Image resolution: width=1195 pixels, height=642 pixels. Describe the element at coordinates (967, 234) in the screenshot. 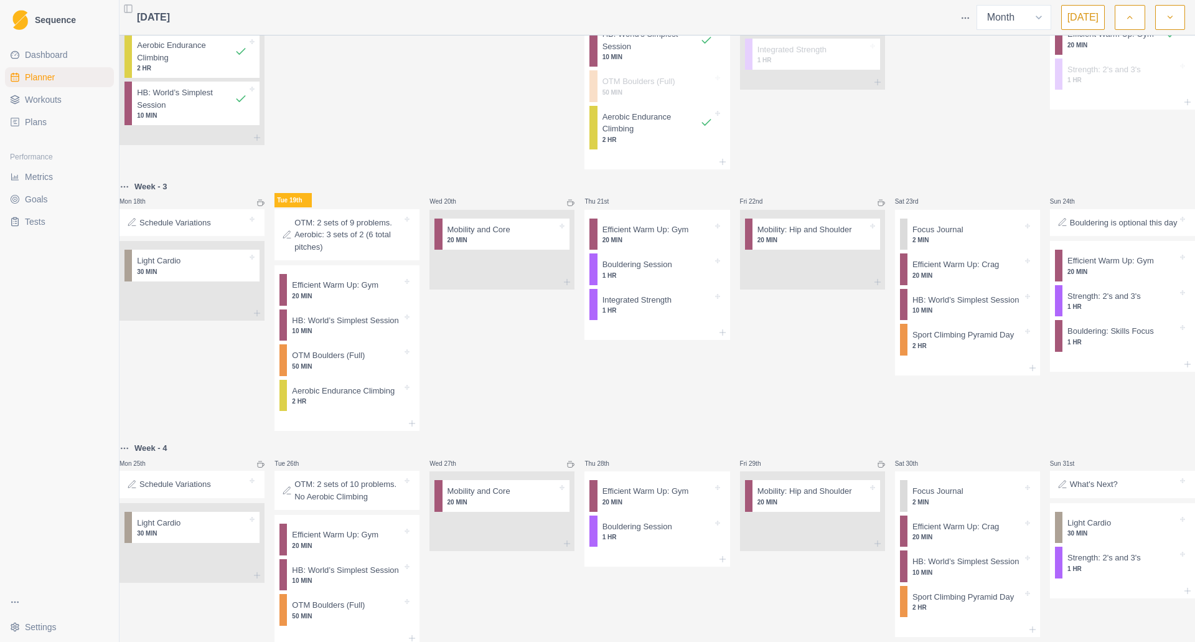

I see `div: Focus Journal2 MIN` at that location.